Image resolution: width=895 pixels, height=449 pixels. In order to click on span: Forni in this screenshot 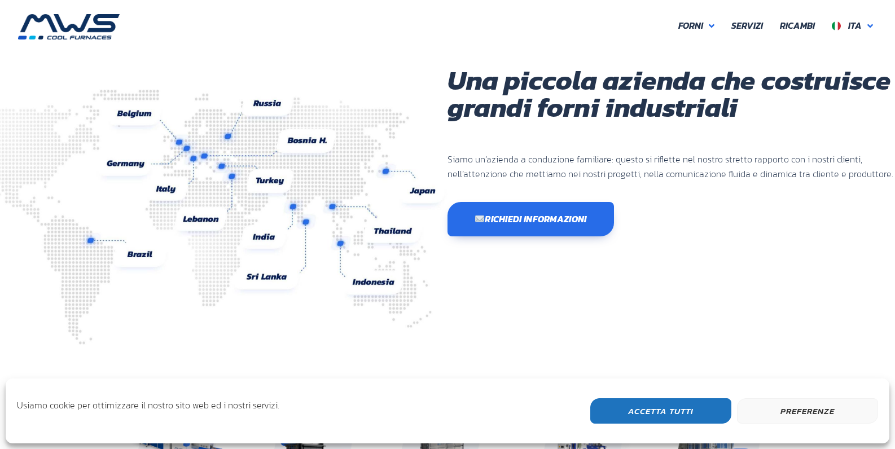, I will do `click(691, 26)`.